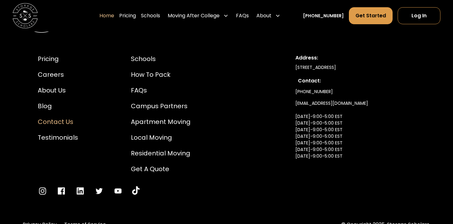 The image size is (453, 224). Describe the element at coordinates (58, 75) in the screenshot. I see `a: Careers` at that location.